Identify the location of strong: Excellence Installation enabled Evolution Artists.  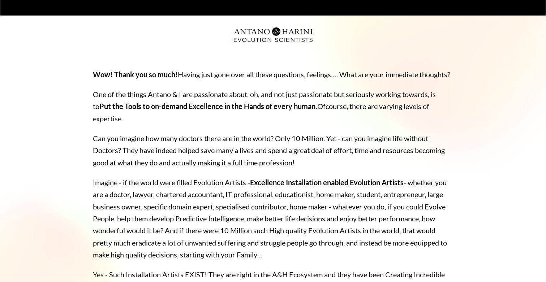
(327, 183).